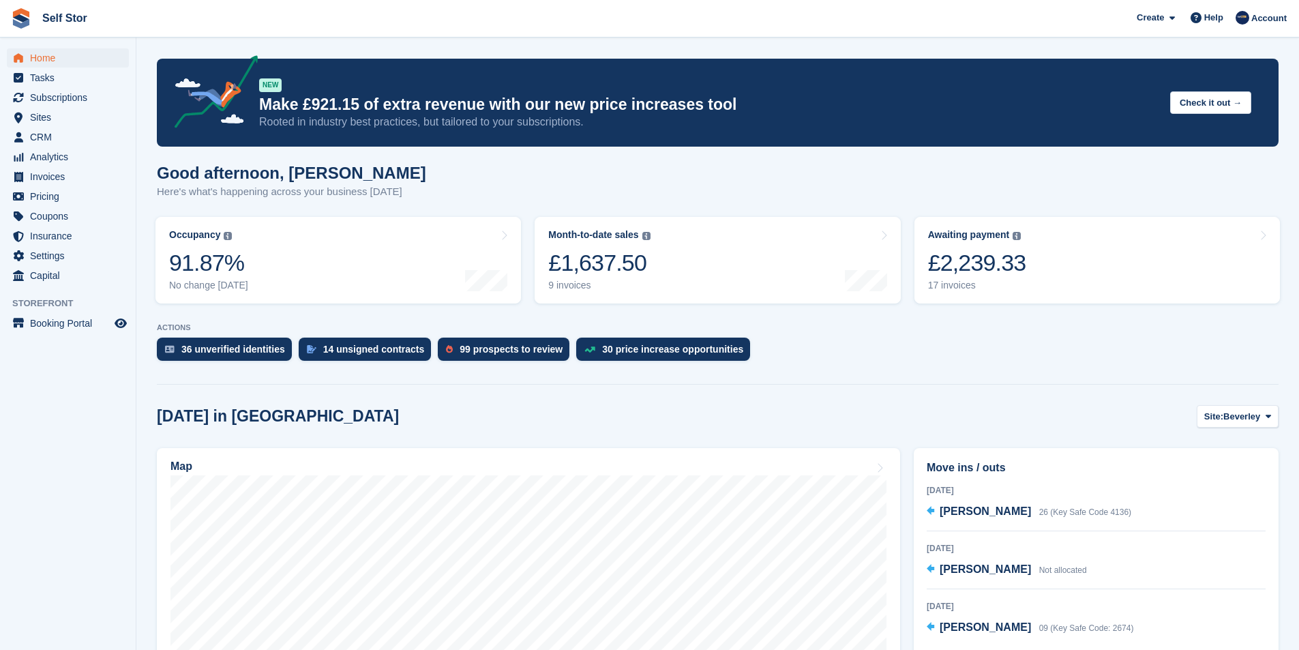  Describe the element at coordinates (71, 137) in the screenshot. I see `span: CRM` at that location.